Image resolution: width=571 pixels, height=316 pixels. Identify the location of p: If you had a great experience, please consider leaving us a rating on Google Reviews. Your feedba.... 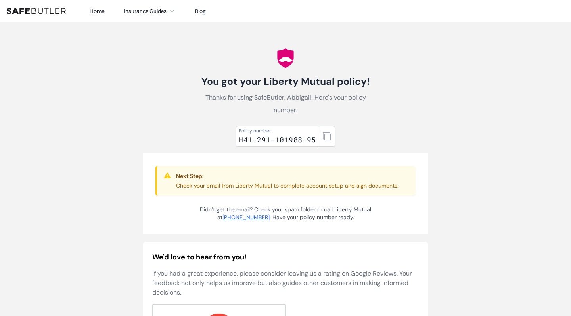
(285, 283).